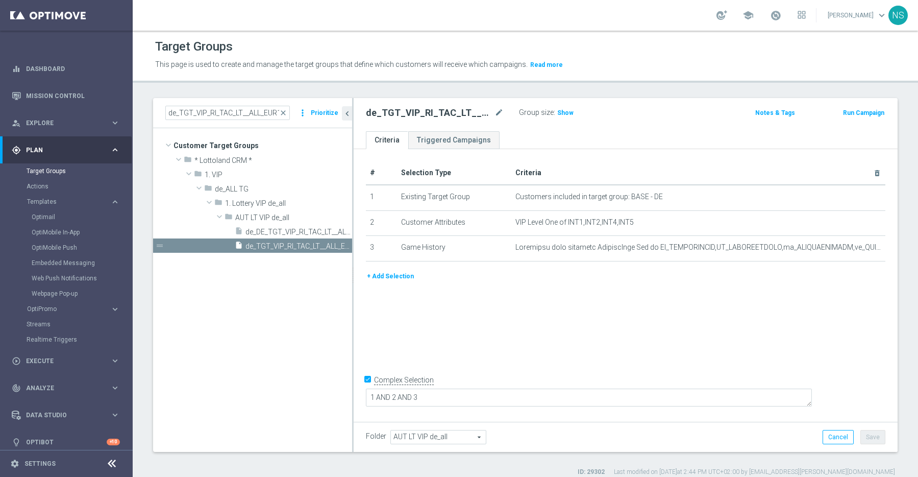  What do you see at coordinates (74, 309) in the screenshot?
I see `button: OptiPromo keyboard_arrow_right` at bounding box center [74, 309].